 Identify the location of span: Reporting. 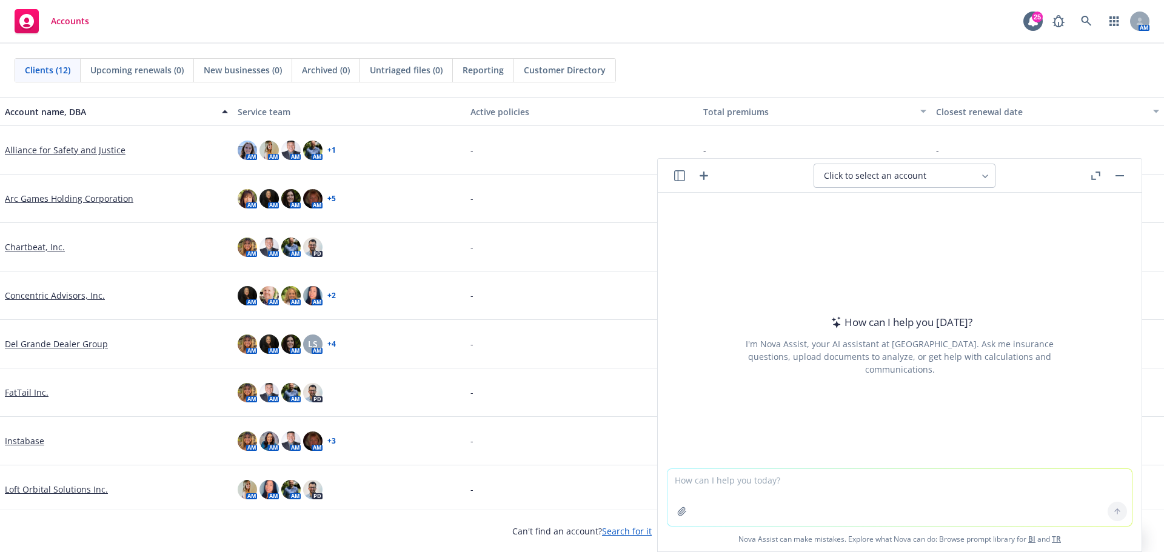
(483, 70).